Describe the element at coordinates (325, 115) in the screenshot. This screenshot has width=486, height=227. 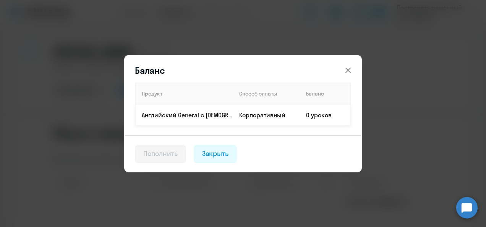
I see `td: 0 уроков` at that location.